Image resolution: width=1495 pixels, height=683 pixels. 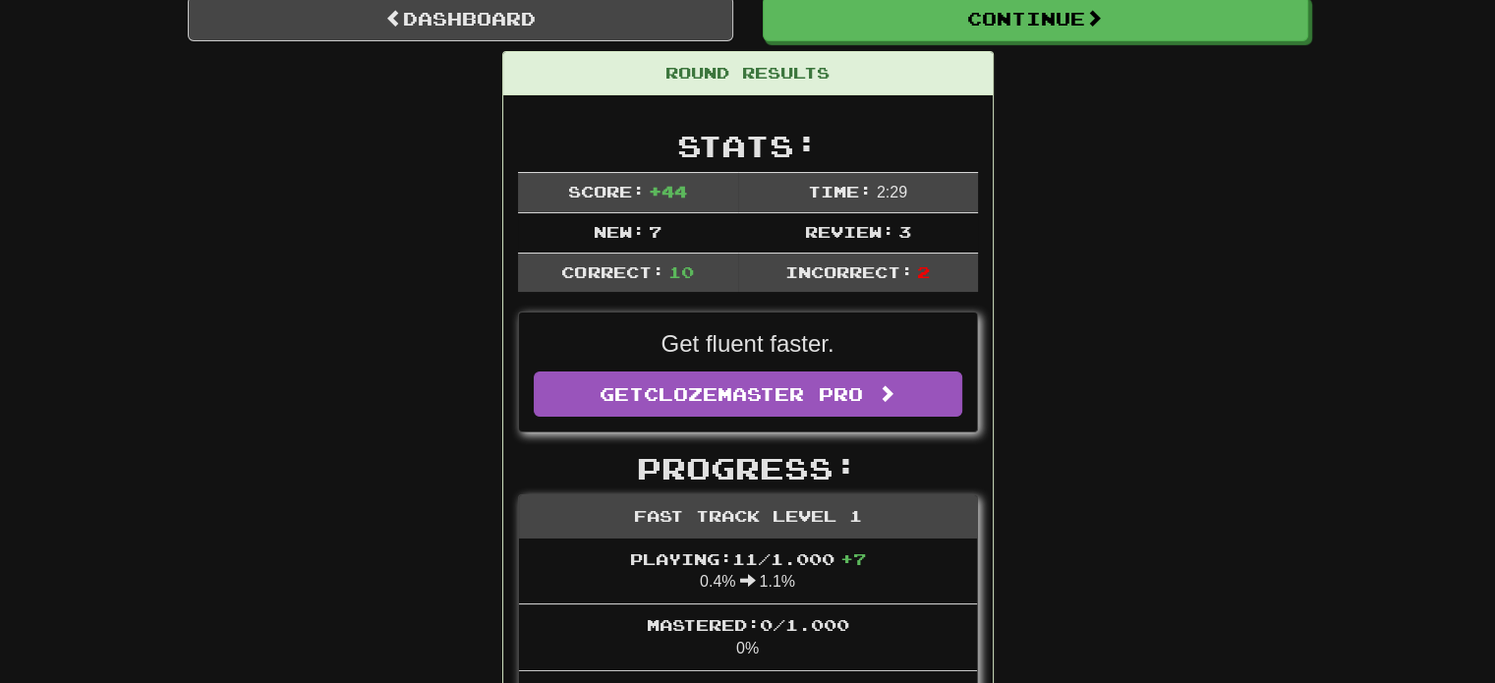 I want to click on a: GetClozemaster Pro, so click(x=748, y=394).